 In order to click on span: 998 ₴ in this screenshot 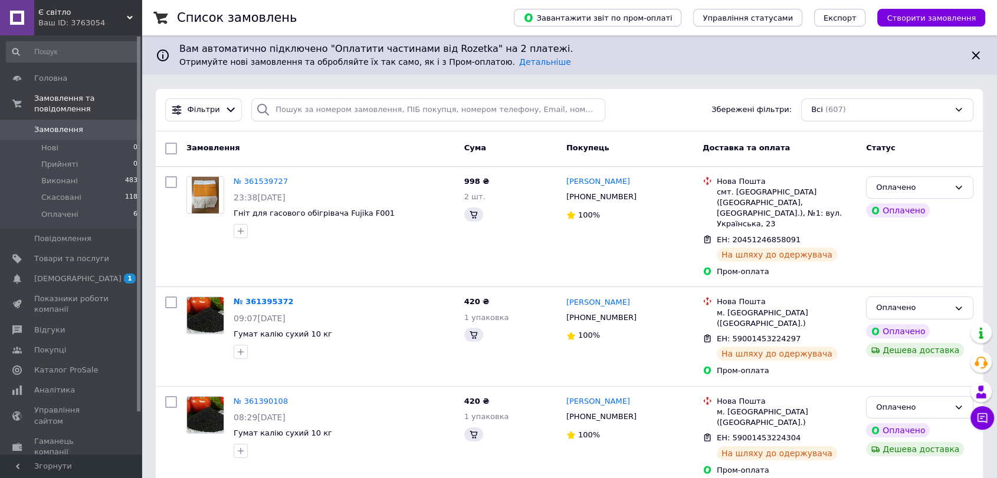, I will do `click(477, 181)`.